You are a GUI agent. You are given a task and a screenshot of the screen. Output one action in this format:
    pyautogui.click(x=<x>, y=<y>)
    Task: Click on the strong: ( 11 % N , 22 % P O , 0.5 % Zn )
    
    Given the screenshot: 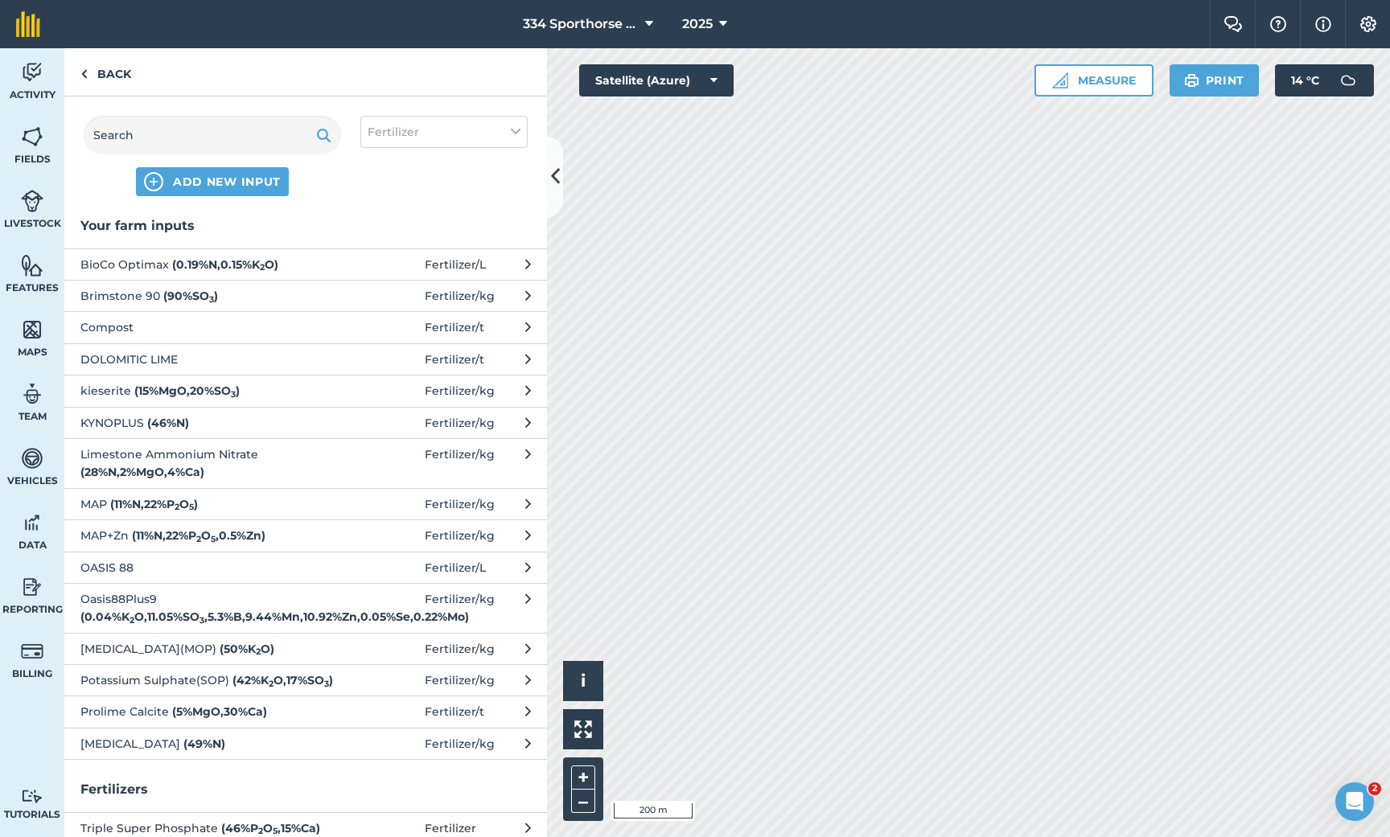 What is the action you would take?
    pyautogui.click(x=199, y=536)
    